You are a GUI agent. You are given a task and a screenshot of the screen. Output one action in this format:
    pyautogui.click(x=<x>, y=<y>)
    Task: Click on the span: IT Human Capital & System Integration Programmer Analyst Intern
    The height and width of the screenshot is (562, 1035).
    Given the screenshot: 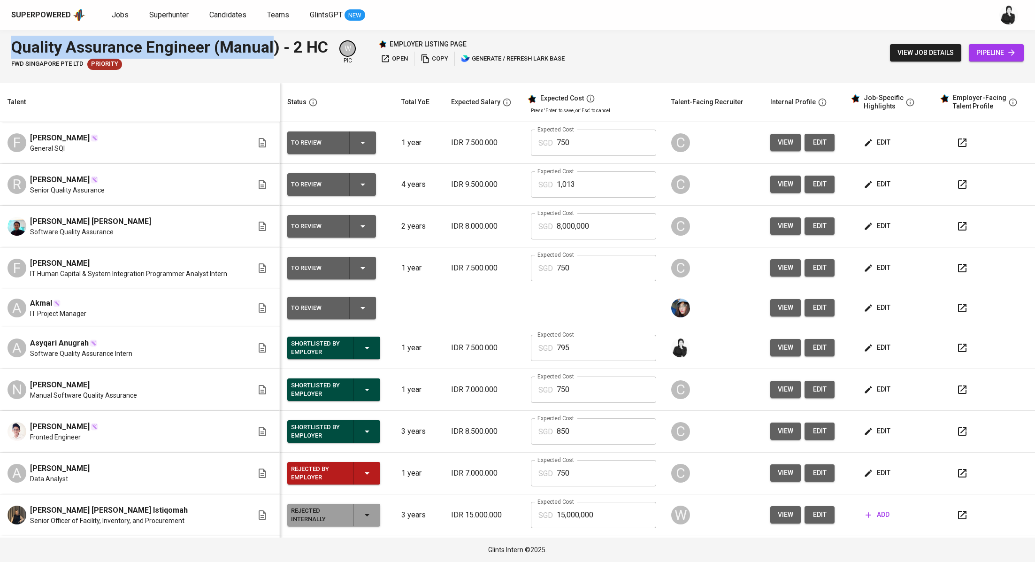 What is the action you would take?
    pyautogui.click(x=129, y=274)
    